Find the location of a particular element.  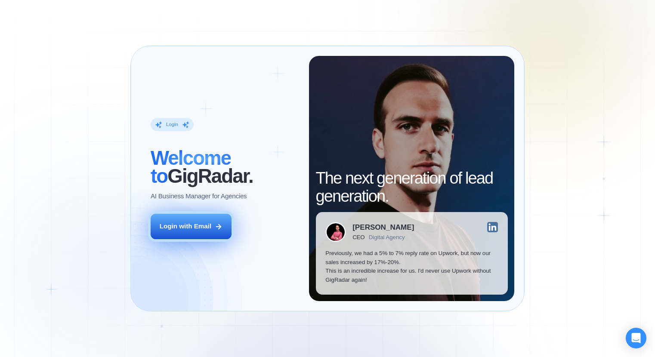

button: Login with Email is located at coordinates (191, 226).